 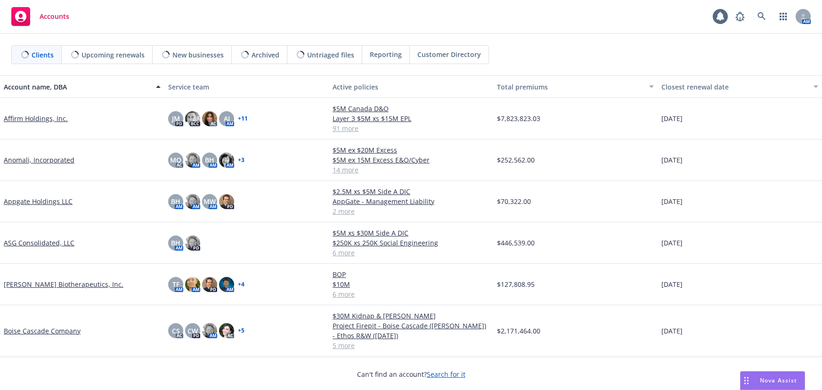 I want to click on a: $5M Canada D&O, so click(x=411, y=108).